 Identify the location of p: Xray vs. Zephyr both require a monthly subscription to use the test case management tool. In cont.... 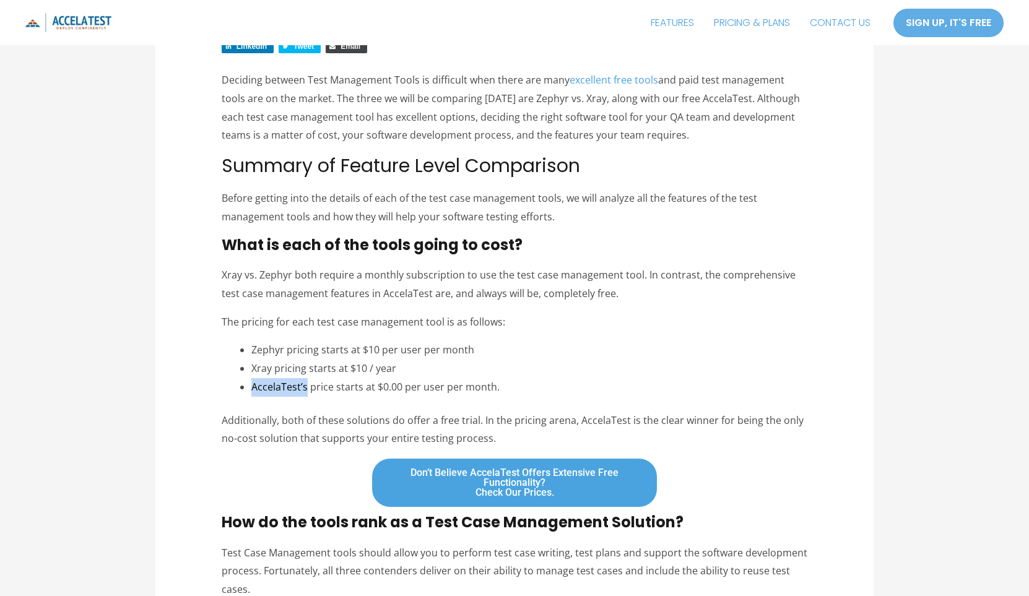
(515, 284).